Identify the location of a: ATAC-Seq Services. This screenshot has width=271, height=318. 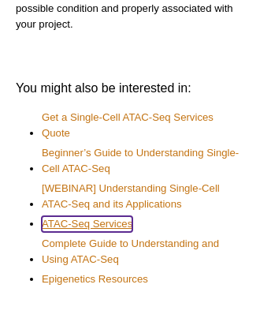
(87, 224).